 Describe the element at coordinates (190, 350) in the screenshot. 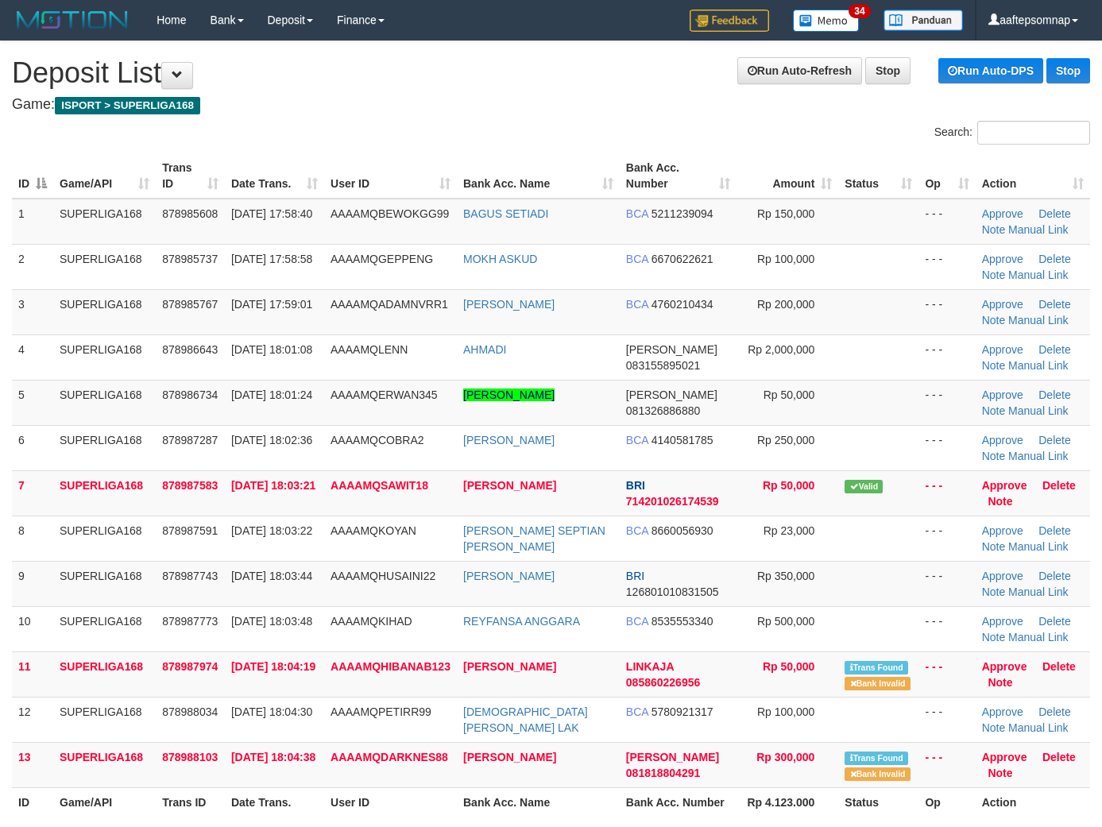

I see `span: 878986643` at that location.